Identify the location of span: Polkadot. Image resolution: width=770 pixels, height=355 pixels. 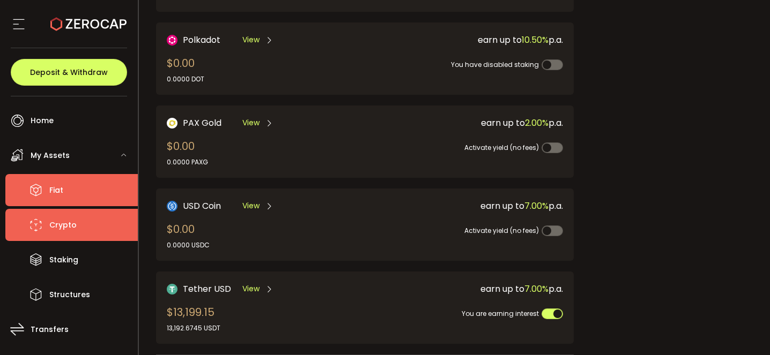
(202, 40).